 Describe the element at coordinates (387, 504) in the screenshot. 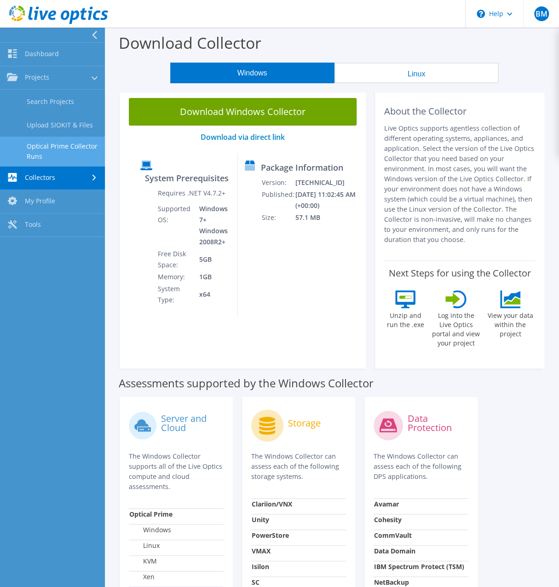

I see `strong: Avamar` at that location.